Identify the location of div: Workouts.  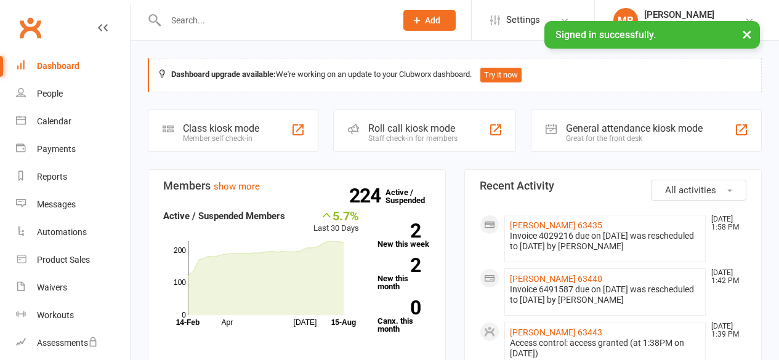
(55, 315).